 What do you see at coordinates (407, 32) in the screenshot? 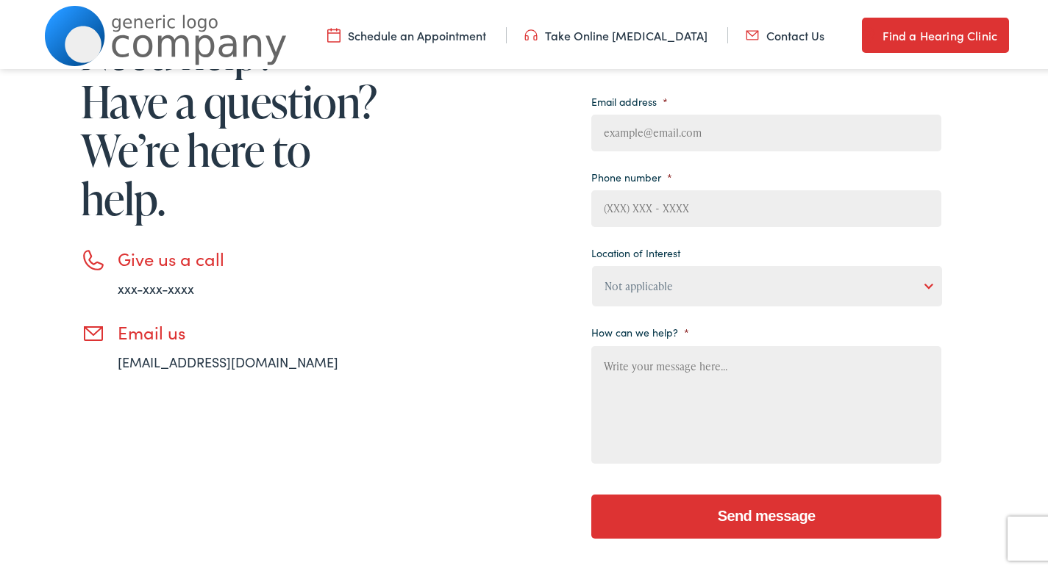
I see `a: Schedule an Appointment` at bounding box center [407, 32].